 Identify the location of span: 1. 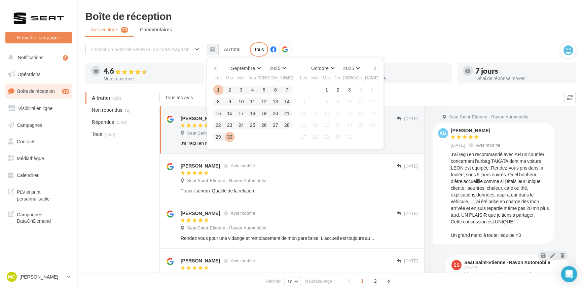
(363, 281).